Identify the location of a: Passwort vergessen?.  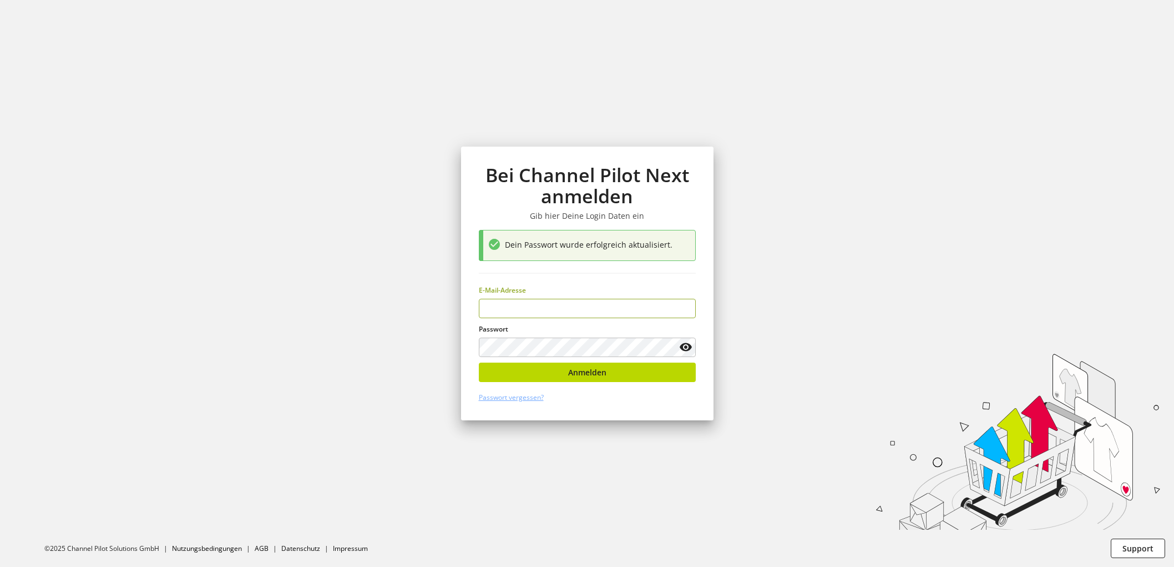
(511, 397).